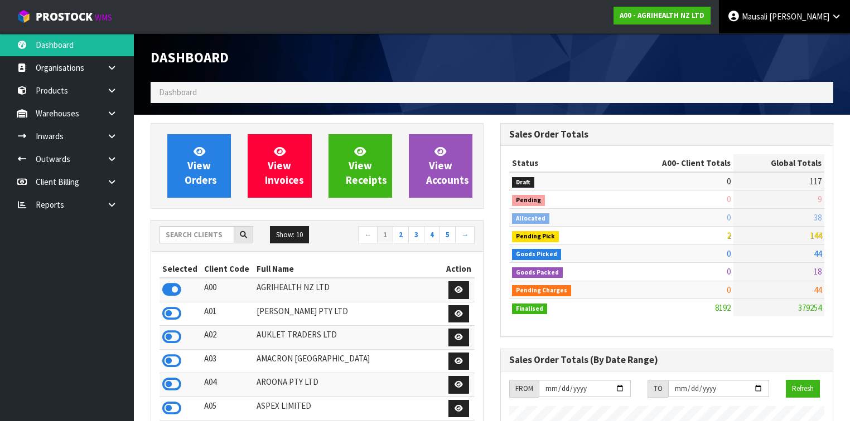 This screenshot has height=421, width=850. Describe the element at coordinates (523, 183) in the screenshot. I see `span: Draft` at that location.